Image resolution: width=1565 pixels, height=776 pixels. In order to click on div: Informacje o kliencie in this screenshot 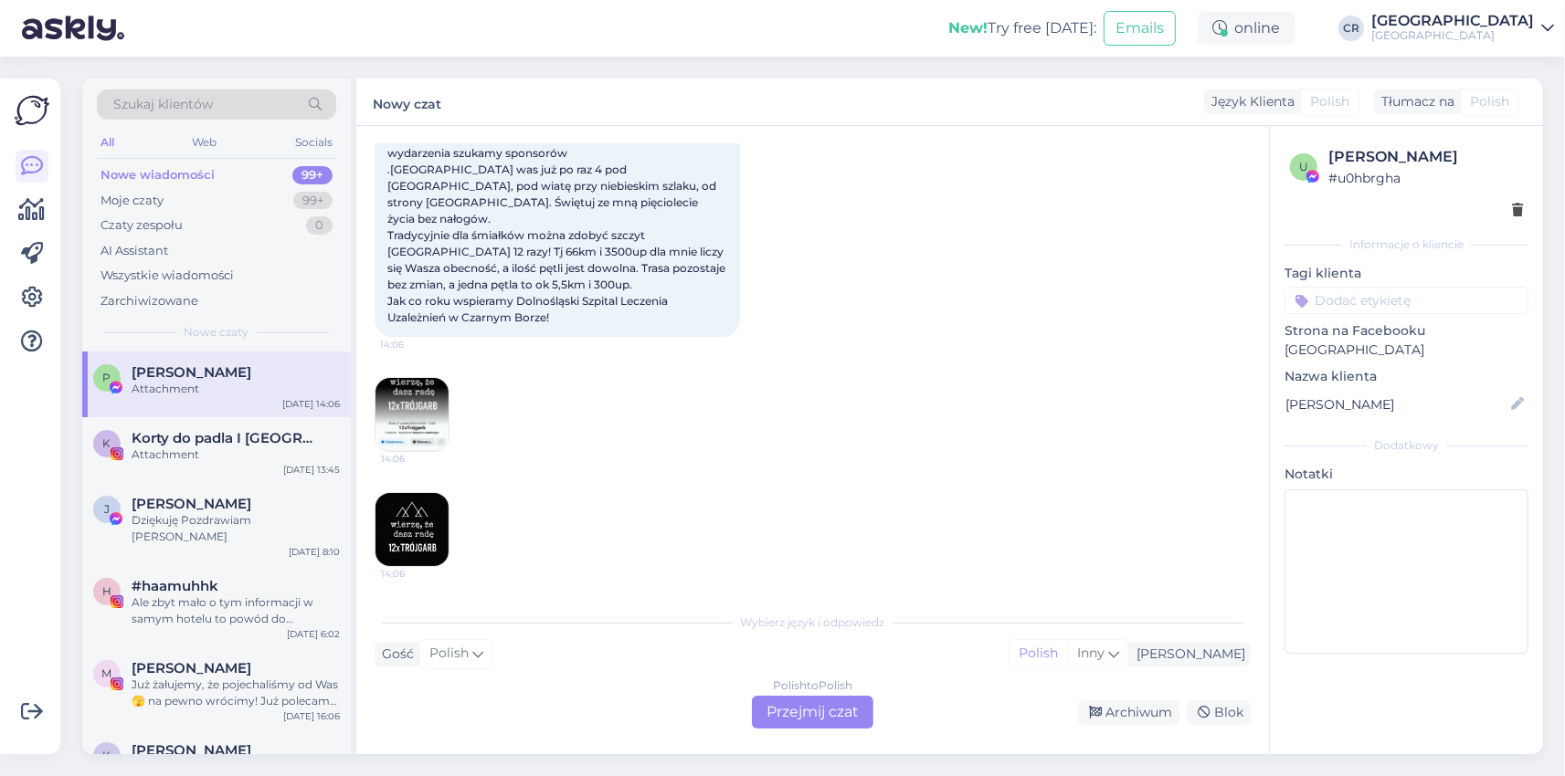, I will do `click(1406, 245)`.